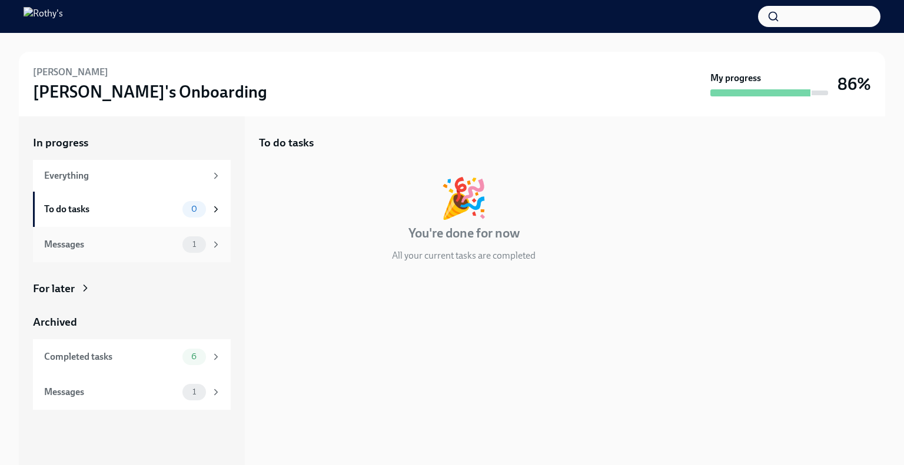 The width and height of the screenshot is (904, 465). Describe the element at coordinates (854, 84) in the screenshot. I see `h3: 86%` at that location.